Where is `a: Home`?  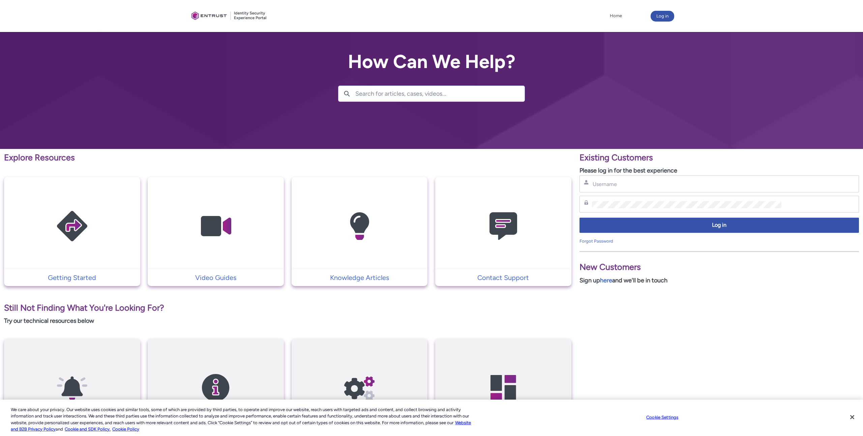 a: Home is located at coordinates (616, 16).